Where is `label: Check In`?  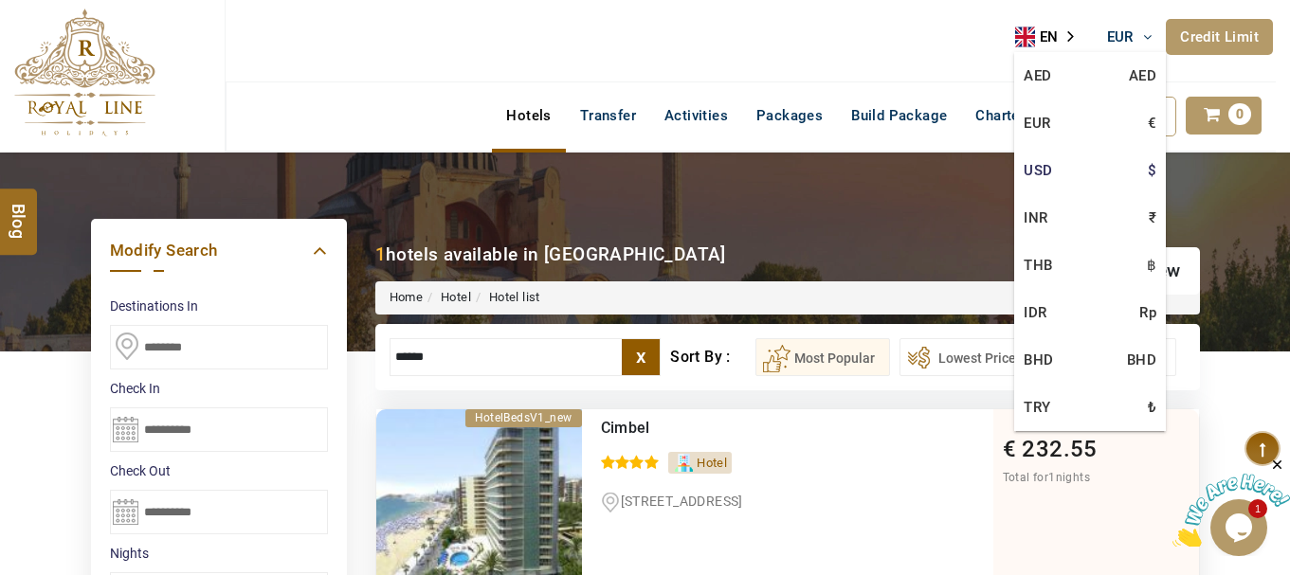
label: Check In is located at coordinates (219, 389).